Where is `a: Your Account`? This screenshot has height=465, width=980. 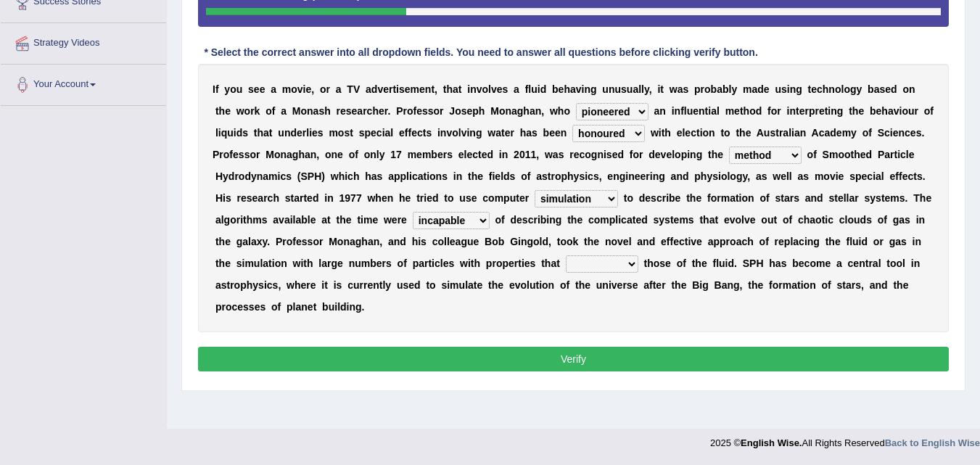 a: Your Account is located at coordinates (83, 83).